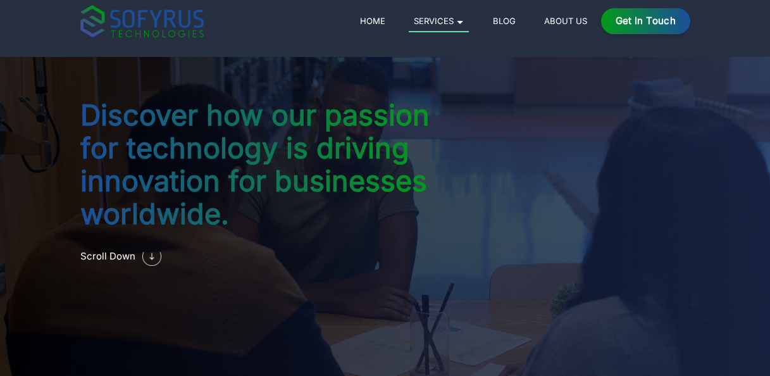 This screenshot has height=376, width=770. Describe the element at coordinates (646, 21) in the screenshot. I see `a: Get in Touch` at that location.